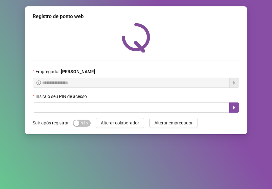 Image resolution: width=272 pixels, height=189 pixels. What do you see at coordinates (39, 83) in the screenshot?
I see `span: info-circle` at bounding box center [39, 83].